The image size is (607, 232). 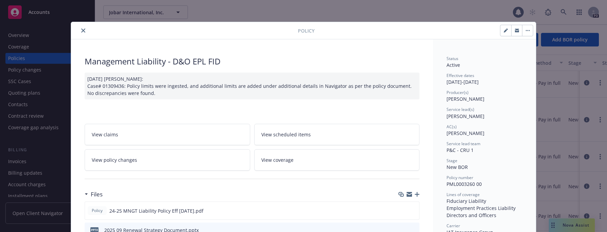 I want to click on a: View claims, so click(x=167, y=134).